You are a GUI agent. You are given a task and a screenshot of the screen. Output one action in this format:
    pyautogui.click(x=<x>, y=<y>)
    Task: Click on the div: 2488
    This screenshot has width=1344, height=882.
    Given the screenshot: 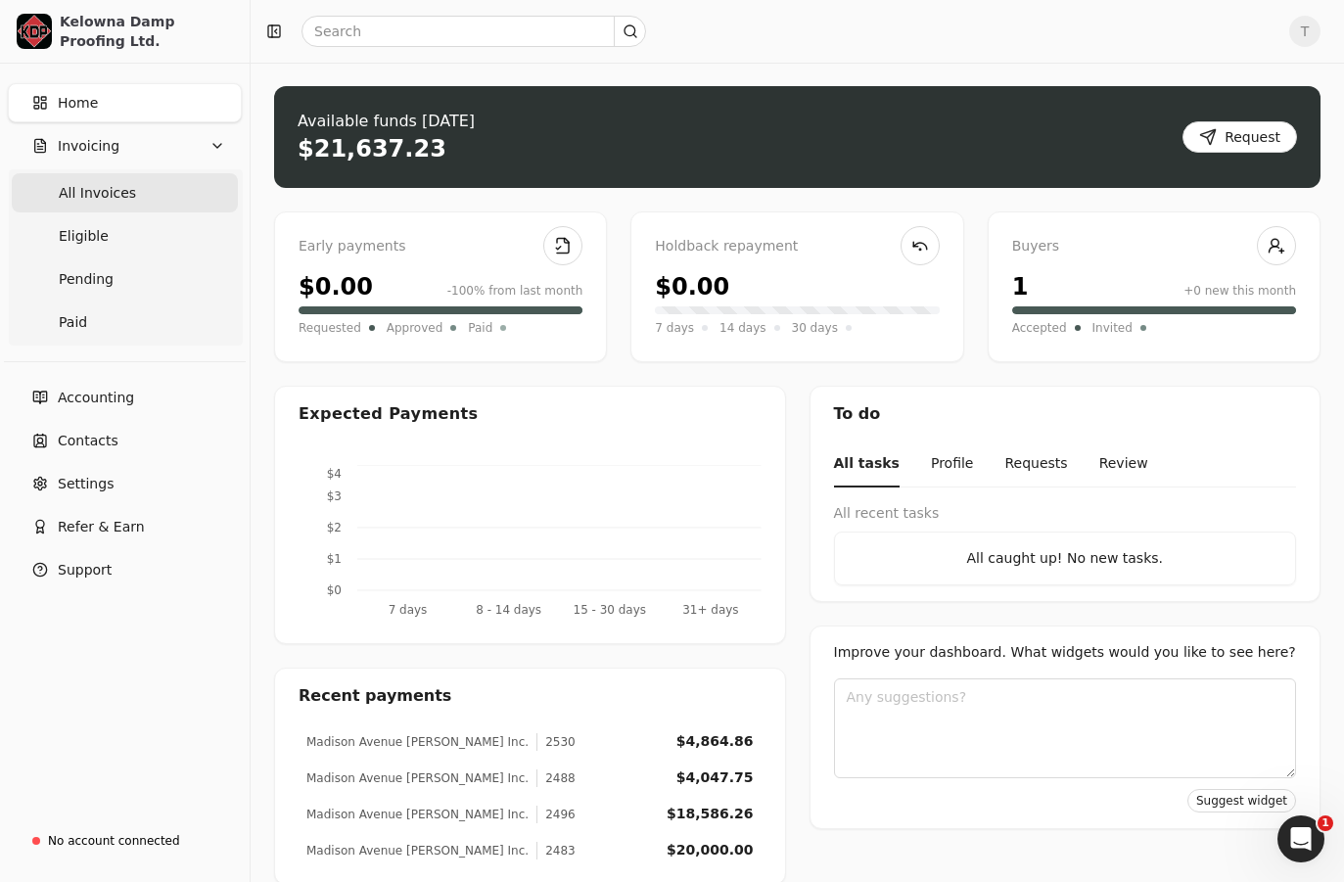 What is the action you would take?
    pyautogui.click(x=556, y=778)
    